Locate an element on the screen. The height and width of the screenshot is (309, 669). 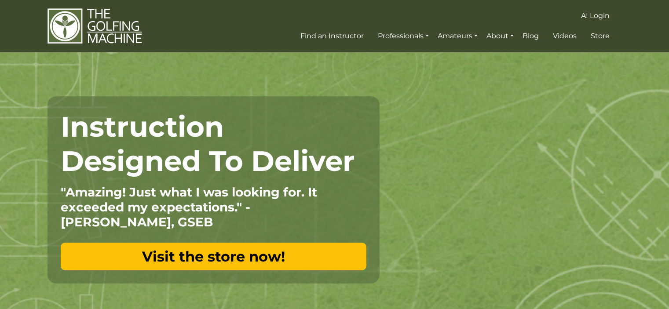
span: AI Login is located at coordinates (595, 15).